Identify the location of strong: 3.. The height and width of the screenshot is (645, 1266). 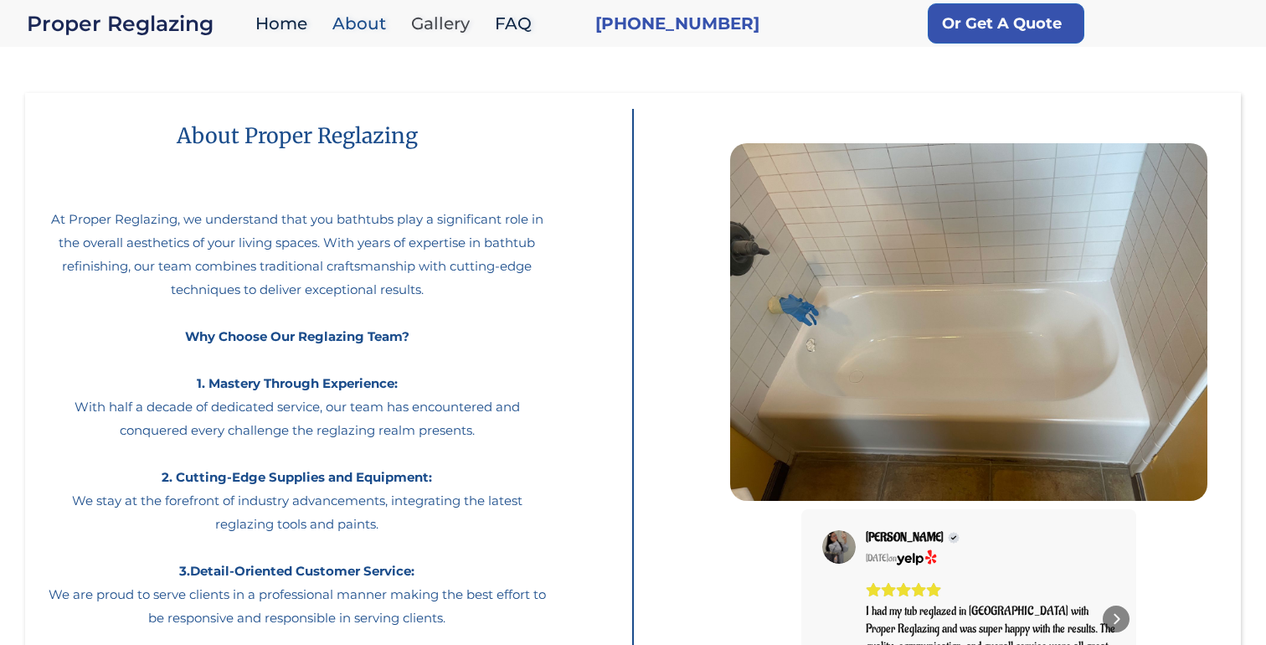
(184, 570).